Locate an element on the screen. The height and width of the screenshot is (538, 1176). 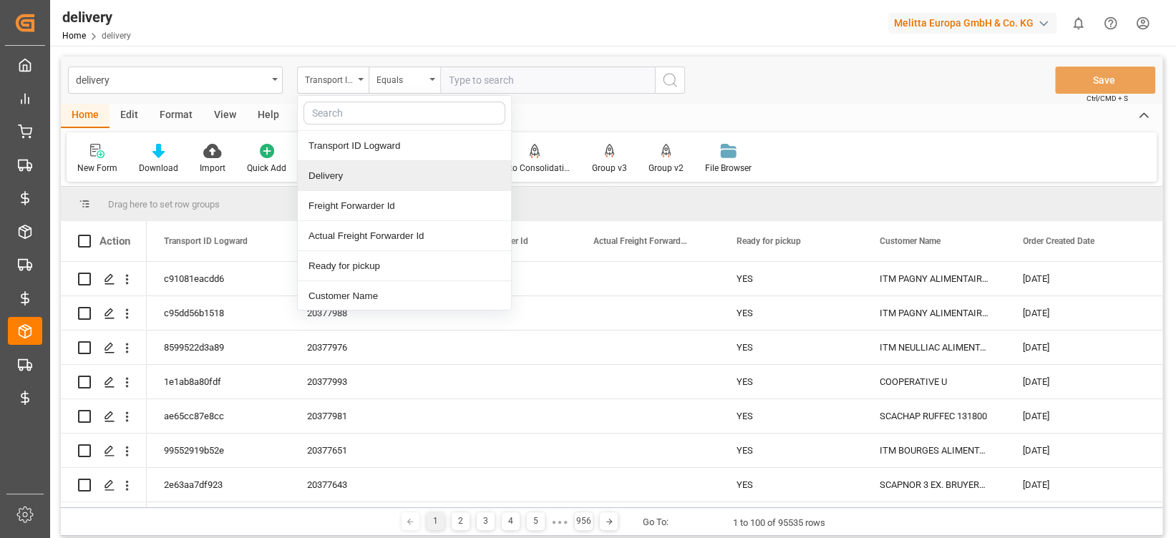
button: search button is located at coordinates (670, 80).